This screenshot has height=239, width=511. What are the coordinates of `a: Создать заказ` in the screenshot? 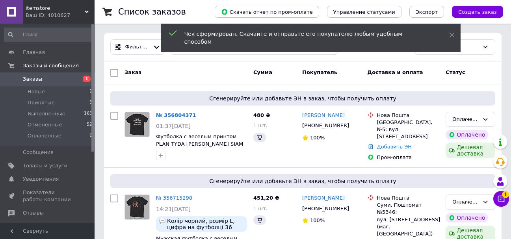 It's located at (474, 11).